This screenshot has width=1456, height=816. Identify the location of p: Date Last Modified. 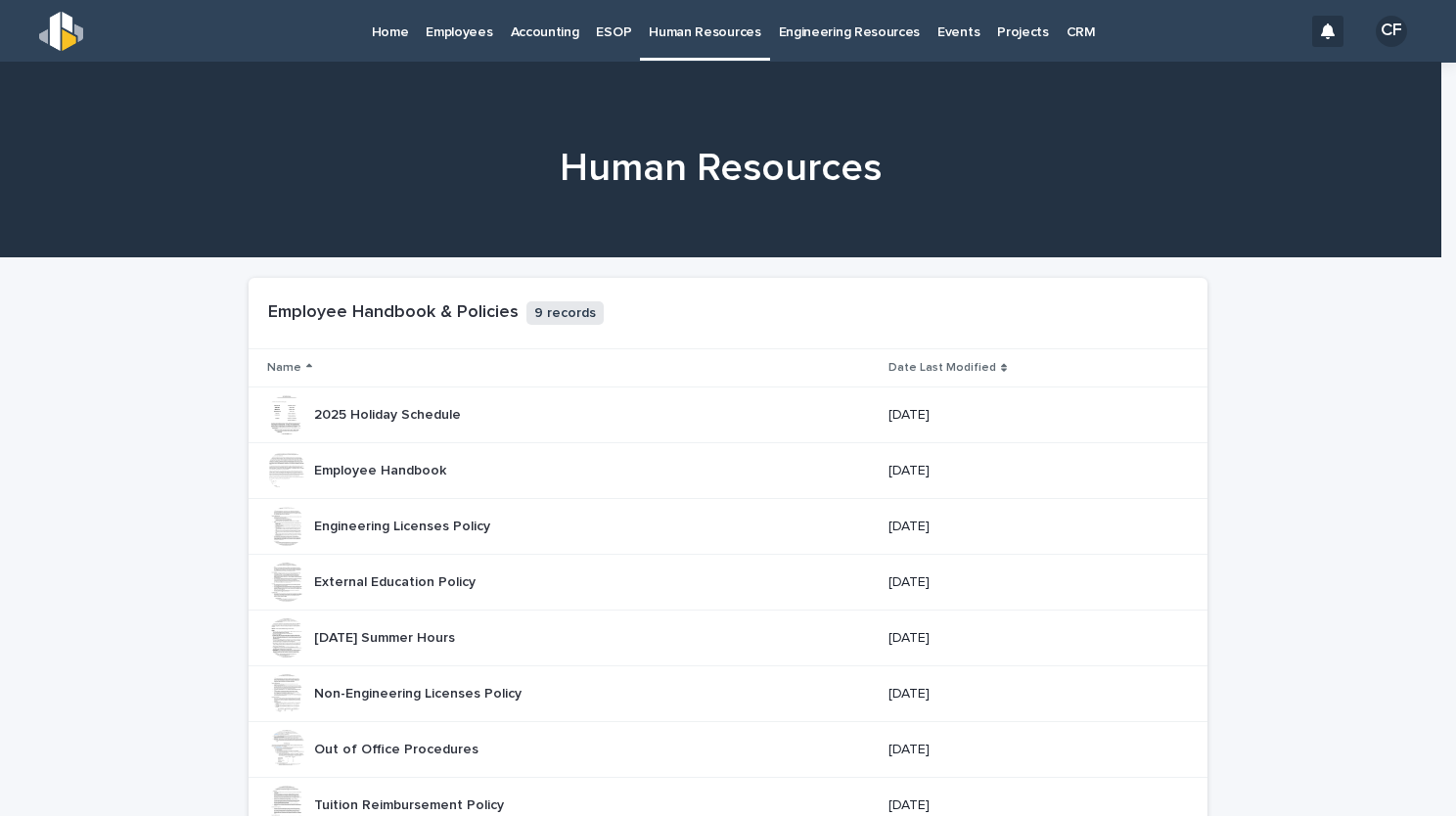
(942, 368).